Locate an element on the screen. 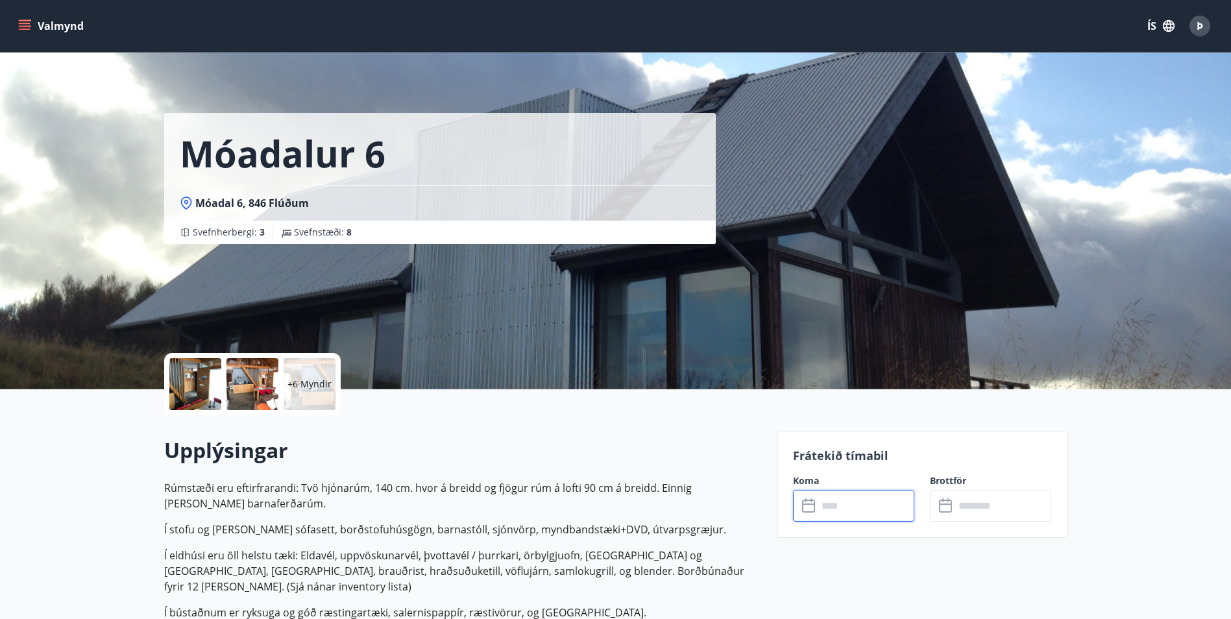  p: Í eldhúsi eru öll helstu tæki: Eldavél, uppvöskunarvél, þvottavél / þurrkari, örbylgjuofn, [GEOGR... is located at coordinates (463, 571).